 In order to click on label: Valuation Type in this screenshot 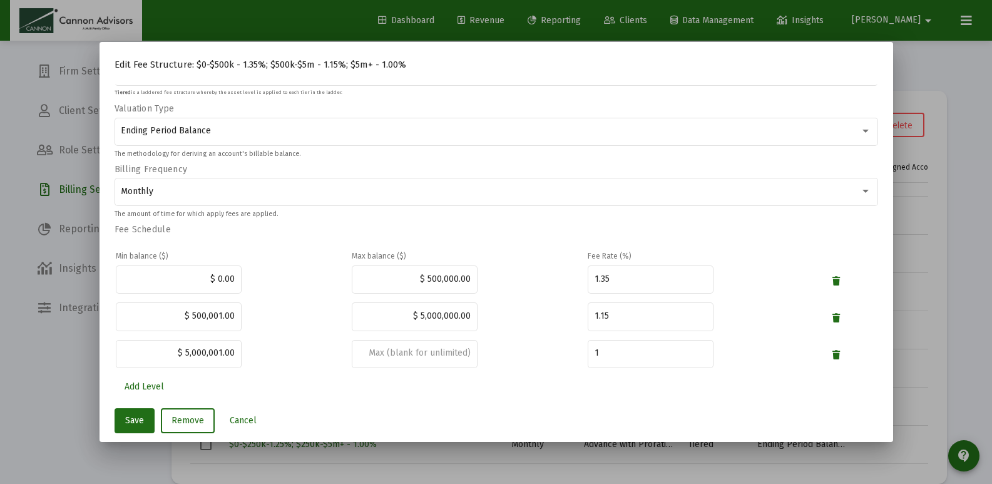, I will do `click(145, 108)`.